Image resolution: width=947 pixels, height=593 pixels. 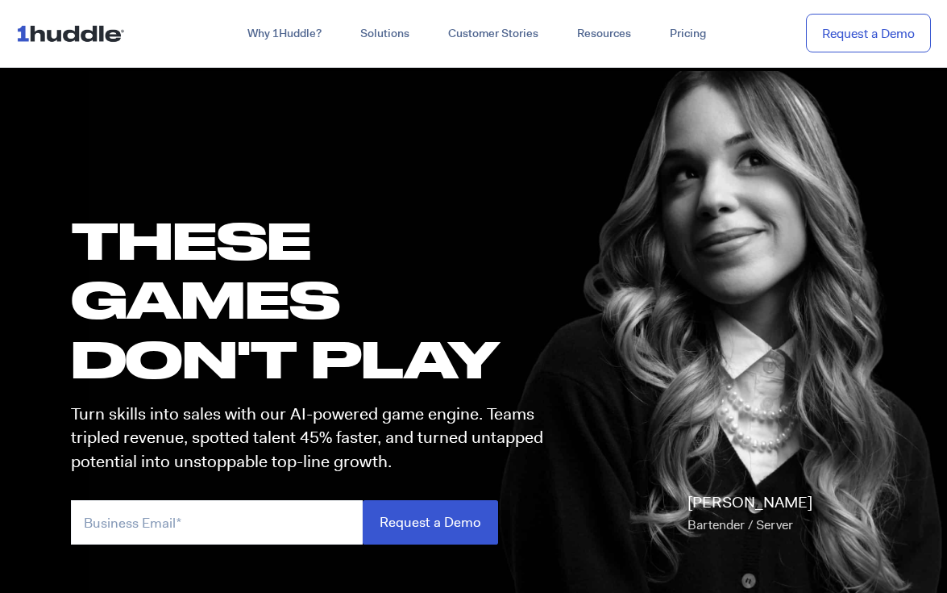 I want to click on a: Why 1Huddle?, so click(x=285, y=34).